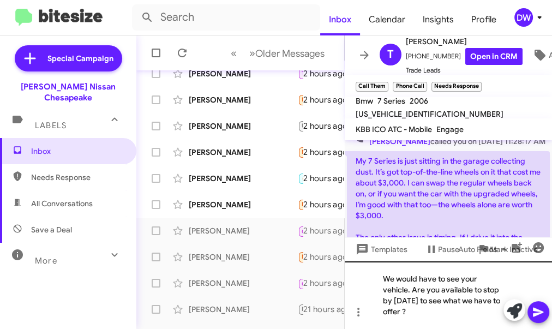 The height and width of the screenshot is (329, 552). I want to click on button: Pause, so click(441, 249).